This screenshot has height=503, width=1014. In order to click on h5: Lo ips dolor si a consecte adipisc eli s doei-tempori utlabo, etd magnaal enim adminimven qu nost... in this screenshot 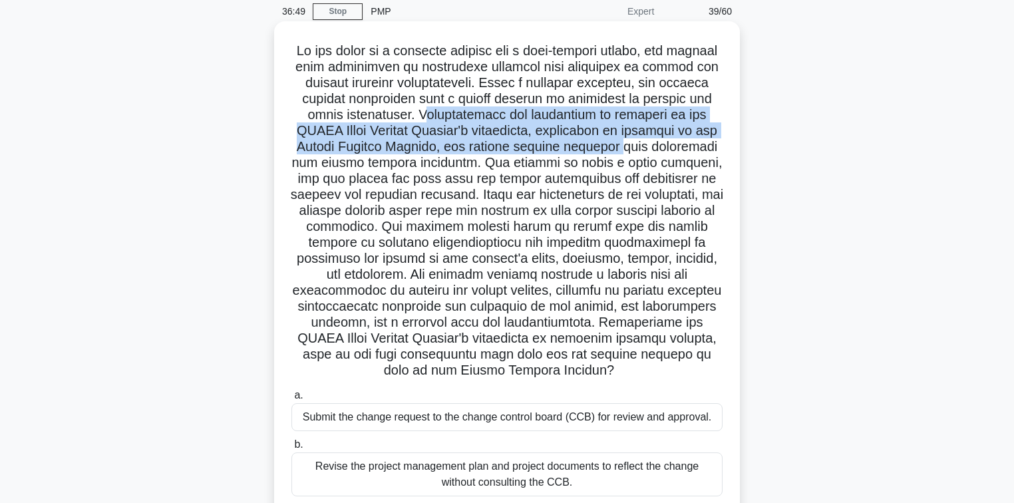, I will do `click(507, 211)`.